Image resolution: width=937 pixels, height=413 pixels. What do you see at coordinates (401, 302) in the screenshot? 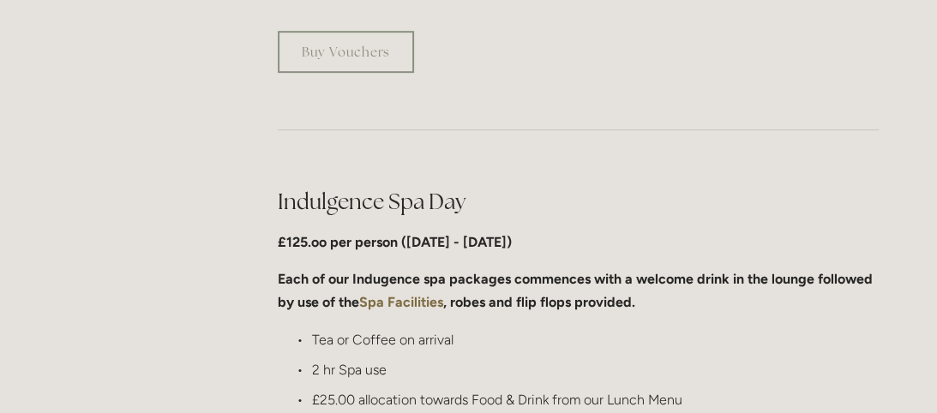
I see `strong: Spa Facilities` at bounding box center [401, 302].